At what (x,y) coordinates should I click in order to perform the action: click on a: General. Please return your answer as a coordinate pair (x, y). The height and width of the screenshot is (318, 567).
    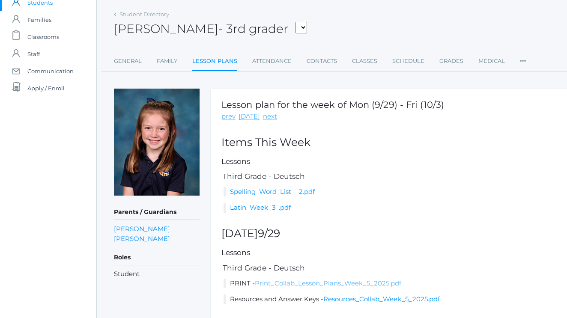
    Looking at the image, I should click on (128, 61).